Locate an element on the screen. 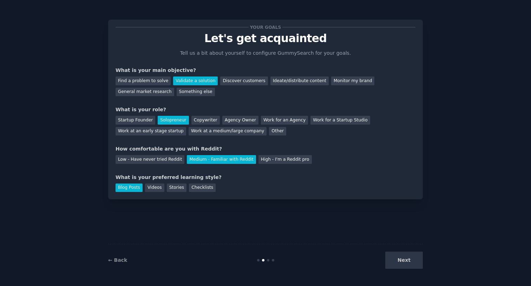 This screenshot has width=531, height=286. div: General market research is located at coordinates (145, 92).